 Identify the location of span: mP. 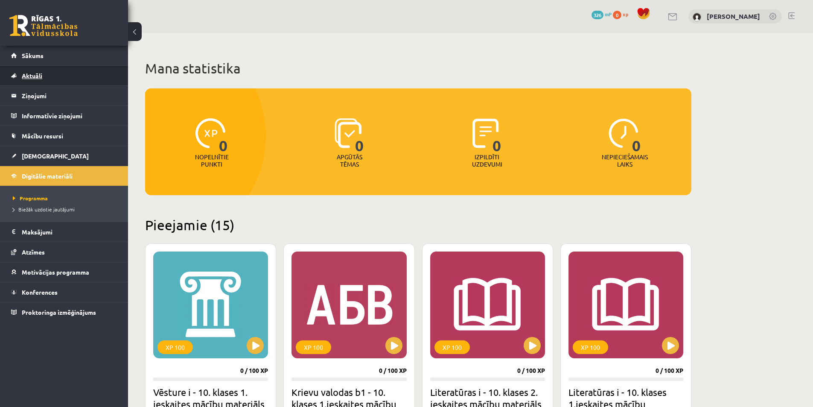
(608, 14).